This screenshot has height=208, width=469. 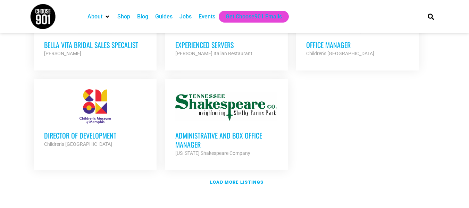 I want to click on a: Jobs, so click(x=186, y=17).